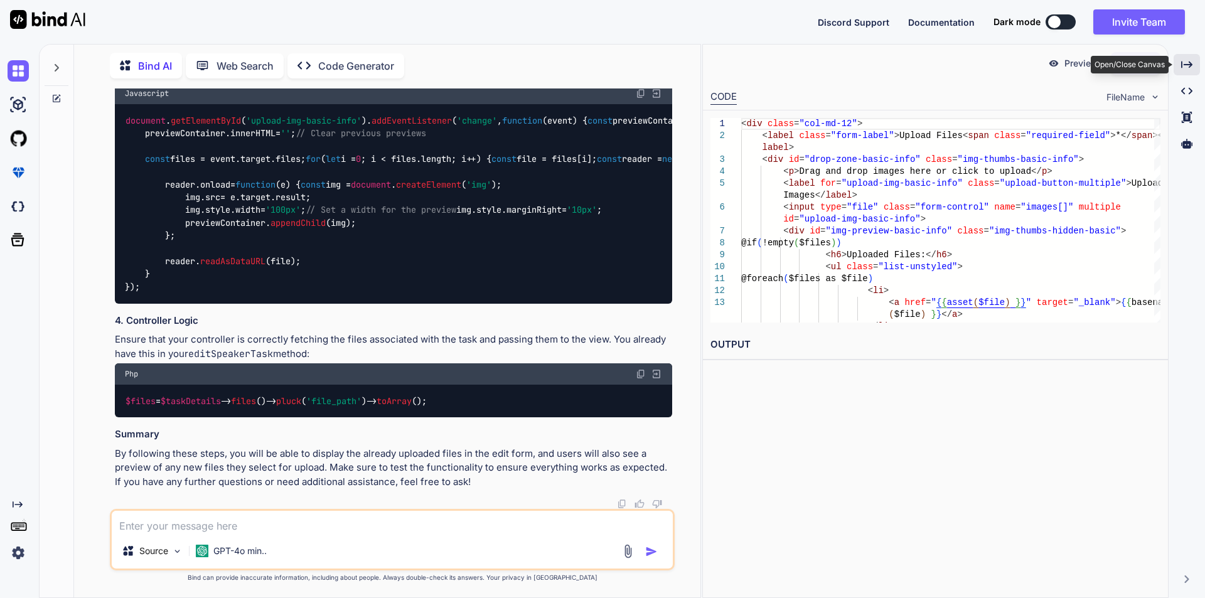  What do you see at coordinates (862, 136) in the screenshot?
I see `span: "form-label"` at bounding box center [862, 136].